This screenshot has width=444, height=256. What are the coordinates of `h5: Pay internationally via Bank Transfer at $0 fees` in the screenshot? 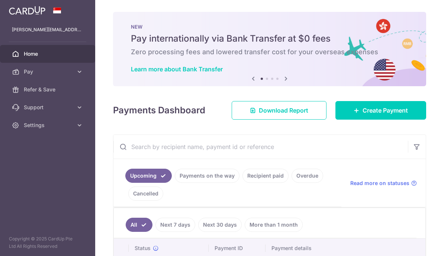 It's located at (269, 39).